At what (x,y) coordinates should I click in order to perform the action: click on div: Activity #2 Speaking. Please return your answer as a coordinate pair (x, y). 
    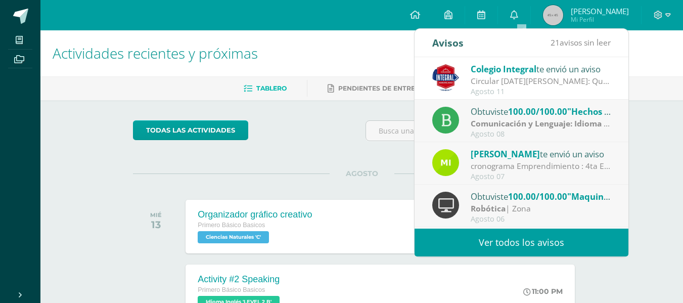
    Looking at the image, I should click on (240, 279).